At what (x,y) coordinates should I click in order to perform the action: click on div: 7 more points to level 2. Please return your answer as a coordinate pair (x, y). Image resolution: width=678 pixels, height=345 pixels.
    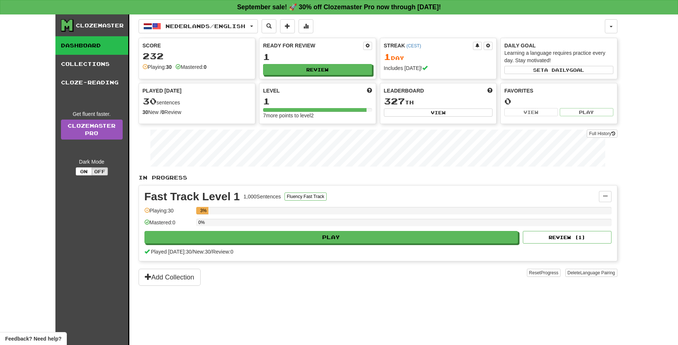
    Looking at the image, I should click on (318, 115).